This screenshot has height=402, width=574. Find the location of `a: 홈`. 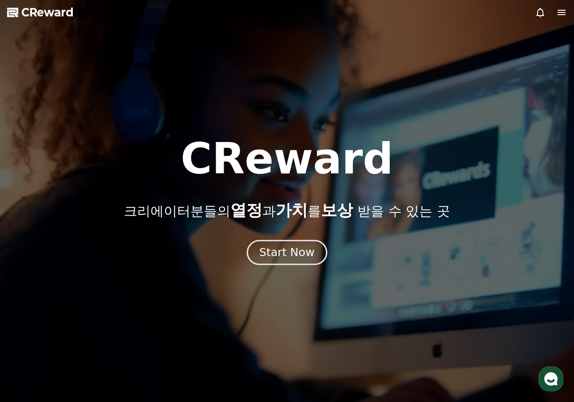

a: 홈 is located at coordinates (31, 292).